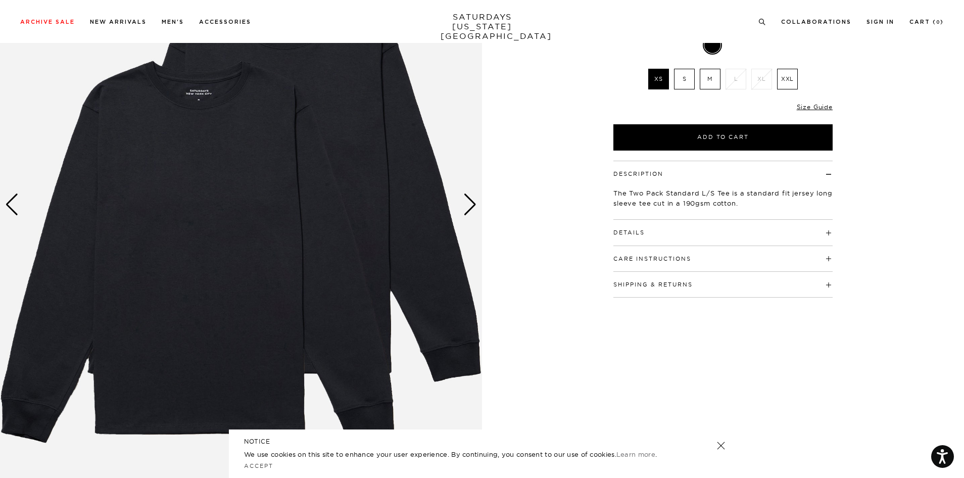  Describe the element at coordinates (12, 205) in the screenshot. I see `div: Previous slide` at that location.